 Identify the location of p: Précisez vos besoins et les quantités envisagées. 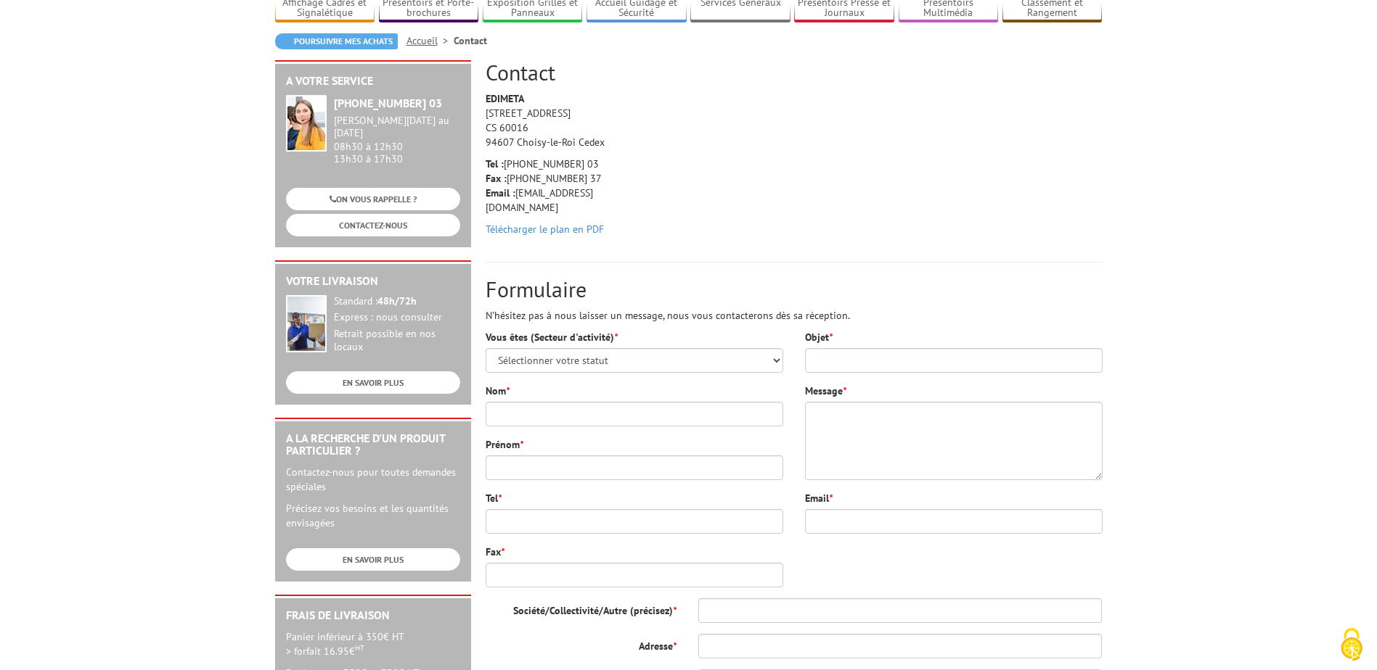
(373, 516).